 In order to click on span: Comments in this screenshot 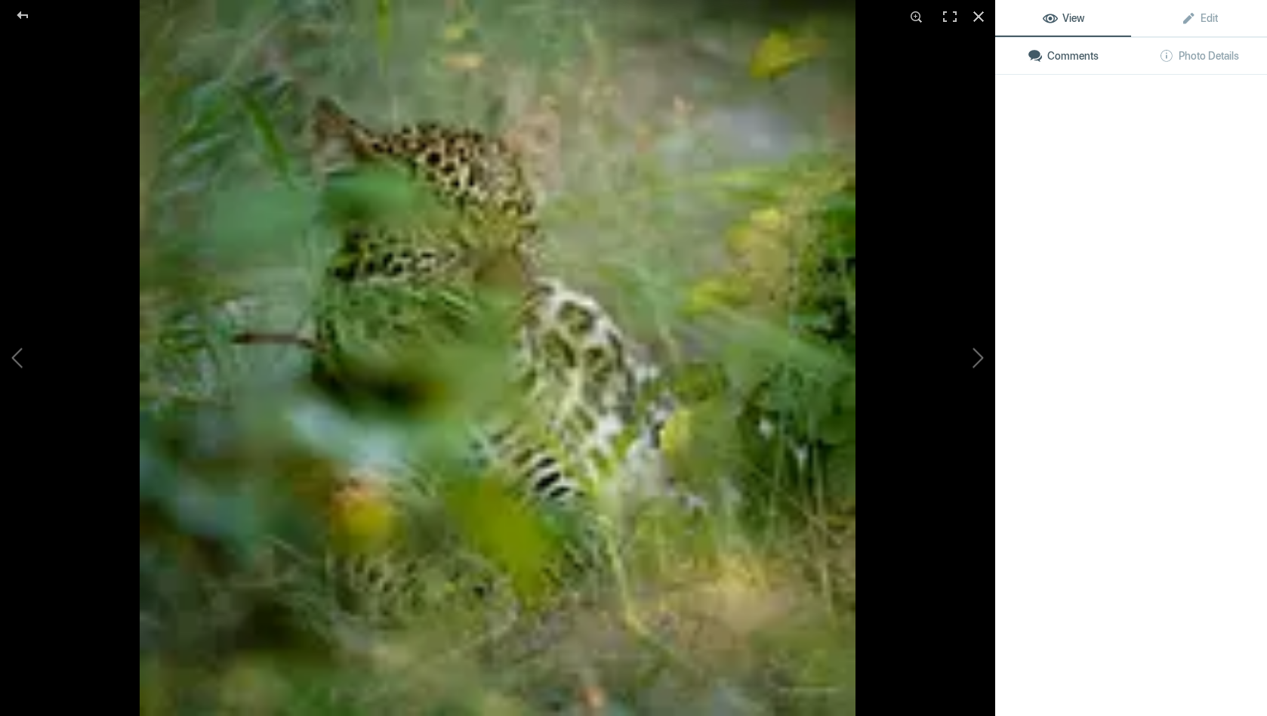, I will do `click(1063, 56)`.